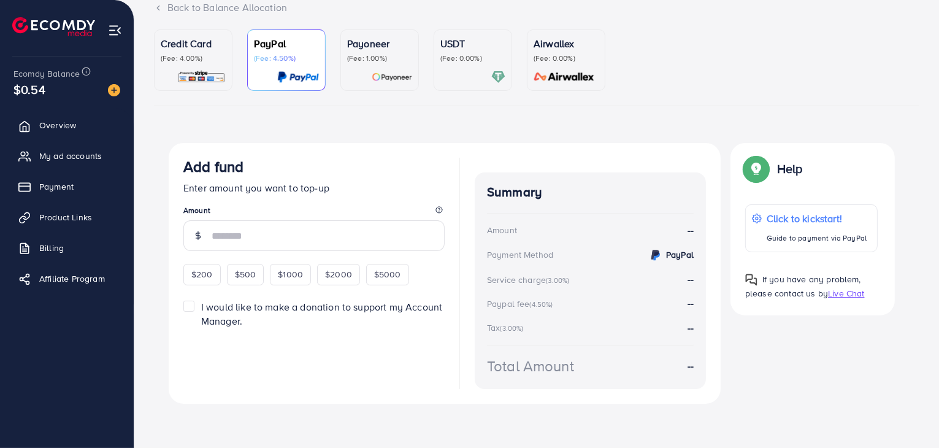 This screenshot has width=939, height=448. Describe the element at coordinates (790, 169) in the screenshot. I see `p: Help` at that location.